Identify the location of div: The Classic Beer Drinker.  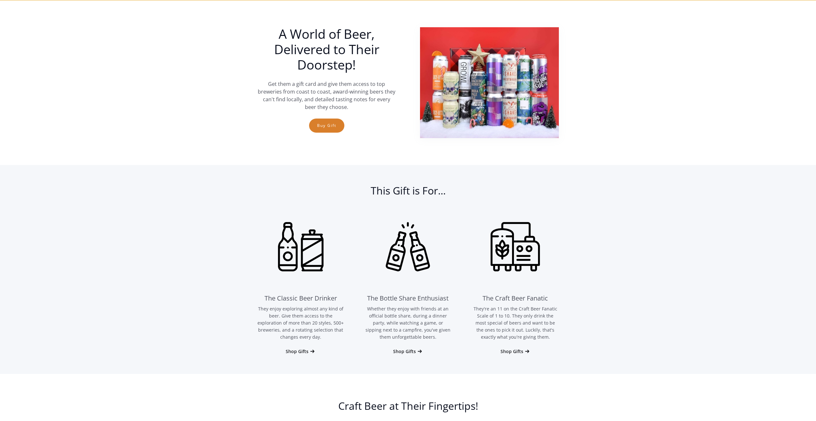
(301, 298).